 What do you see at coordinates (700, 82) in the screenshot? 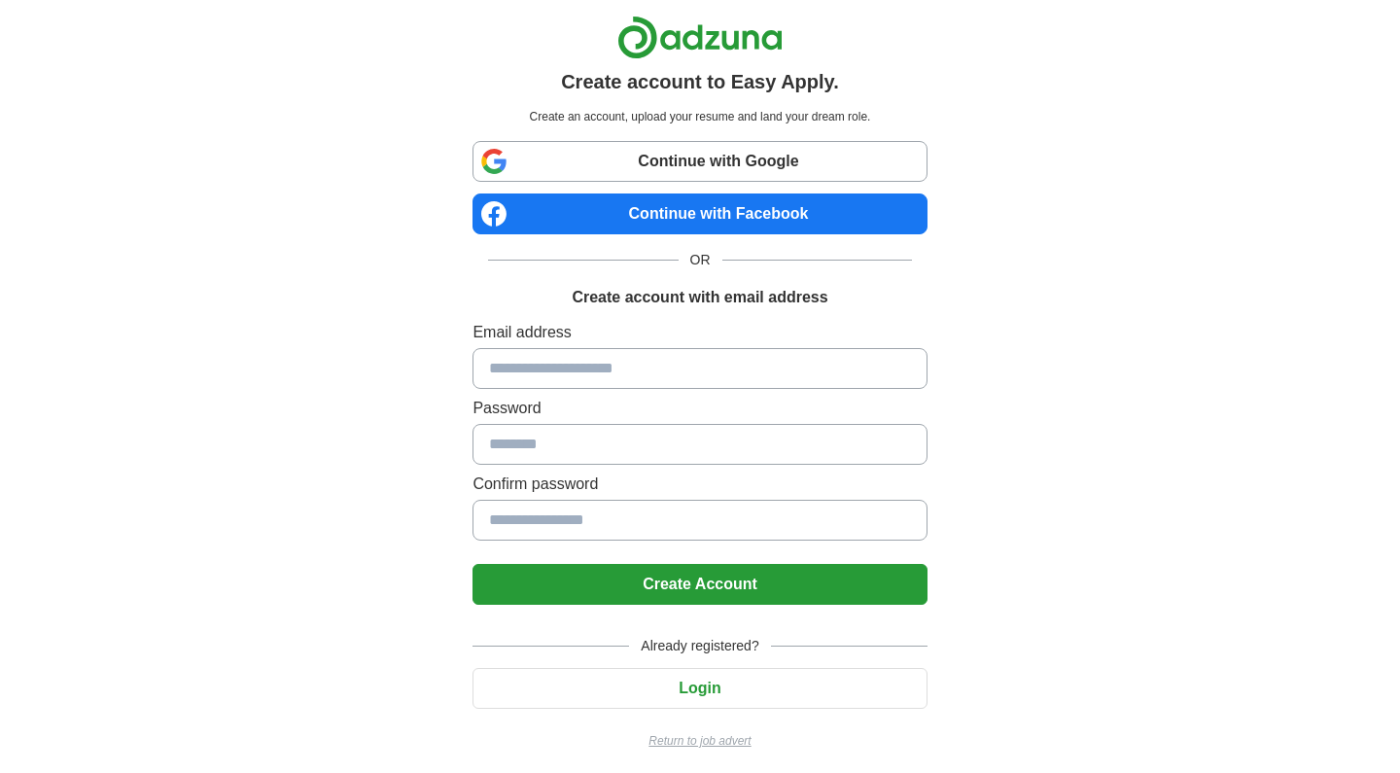
I see `h1: Create account to Easy Apply.` at bounding box center [700, 82].